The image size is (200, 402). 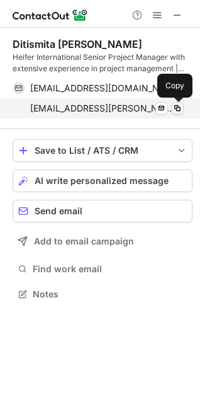 What do you see at coordinates (50, 15) in the screenshot?
I see `img: ContactOut v5.3.10` at bounding box center [50, 15].